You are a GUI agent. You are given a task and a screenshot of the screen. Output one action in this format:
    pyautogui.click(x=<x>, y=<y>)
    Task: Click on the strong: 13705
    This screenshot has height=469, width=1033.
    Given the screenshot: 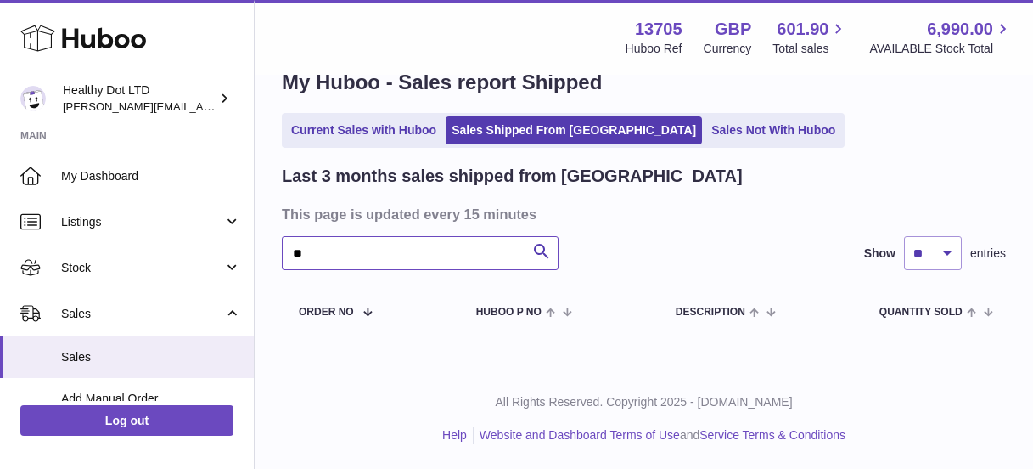 What is the action you would take?
    pyautogui.click(x=659, y=29)
    